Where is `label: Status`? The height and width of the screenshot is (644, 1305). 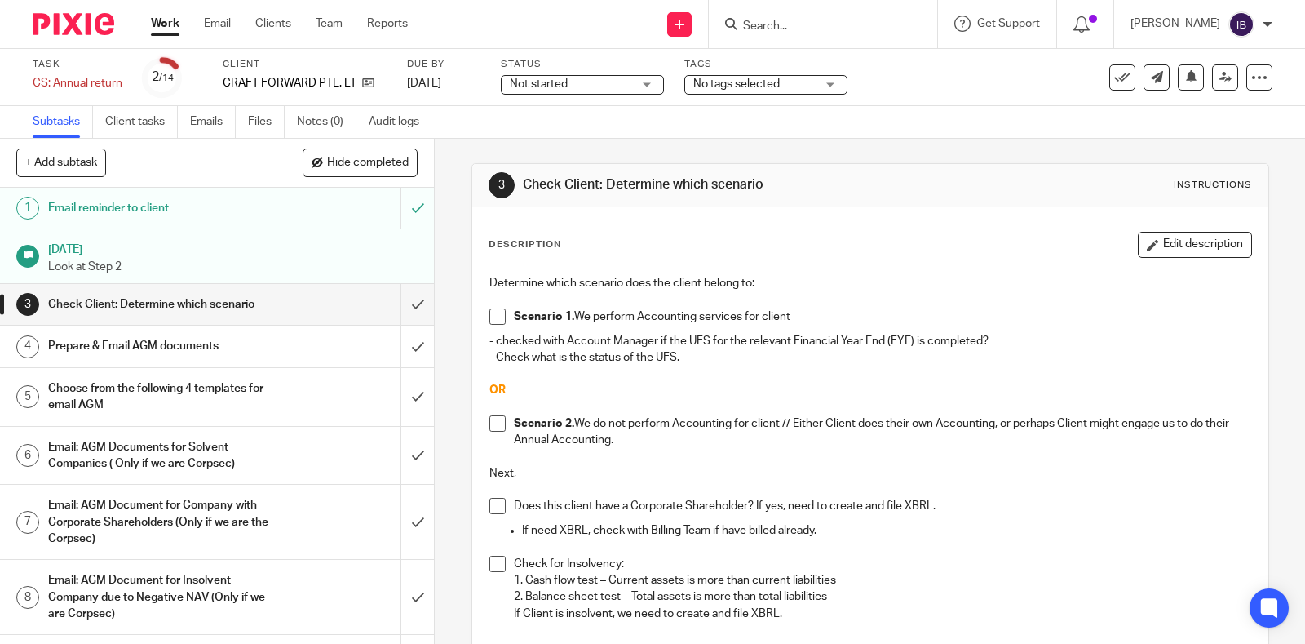 label: Status is located at coordinates (583, 64).